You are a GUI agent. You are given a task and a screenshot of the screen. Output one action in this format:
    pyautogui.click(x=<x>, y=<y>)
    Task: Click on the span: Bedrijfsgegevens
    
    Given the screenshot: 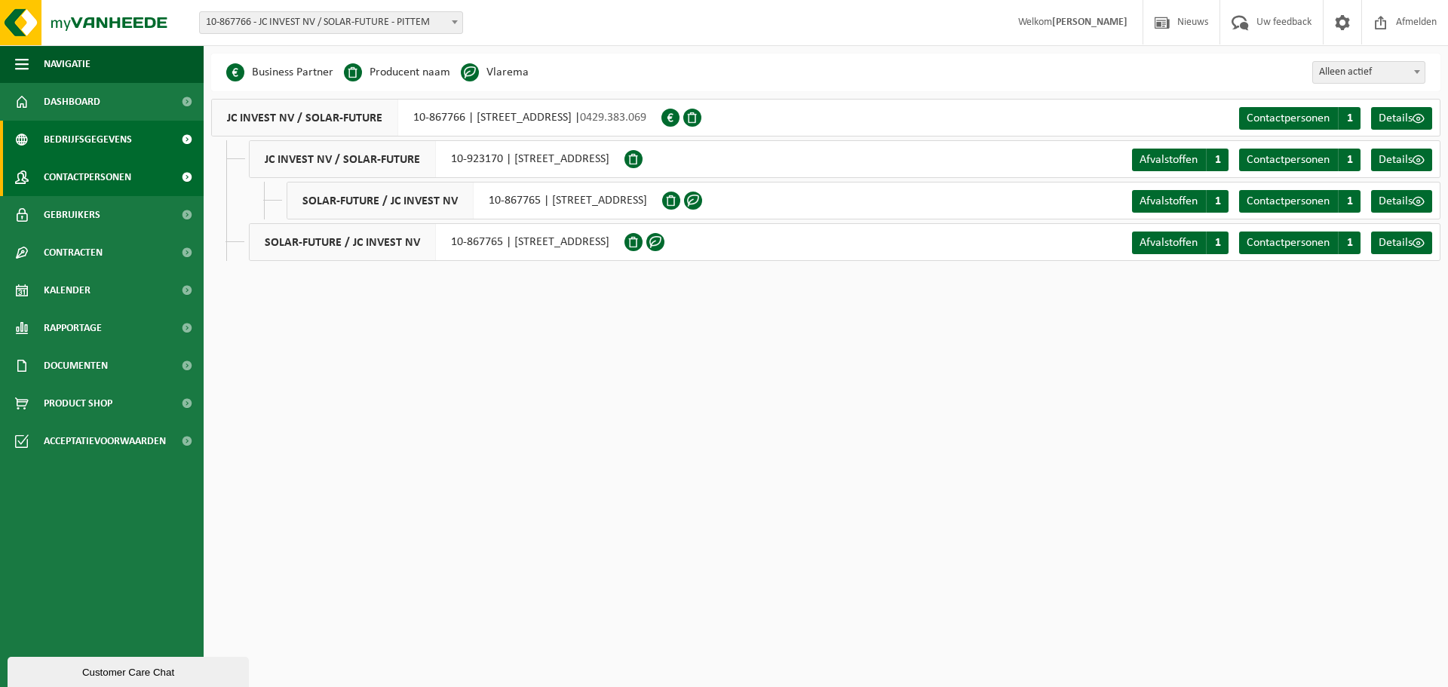 What is the action you would take?
    pyautogui.click(x=88, y=140)
    